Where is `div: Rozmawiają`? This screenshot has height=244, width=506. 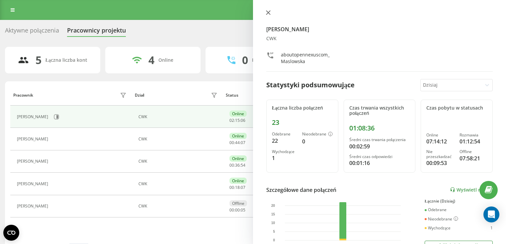
div: Rozmawiają is located at coordinates (265, 60).